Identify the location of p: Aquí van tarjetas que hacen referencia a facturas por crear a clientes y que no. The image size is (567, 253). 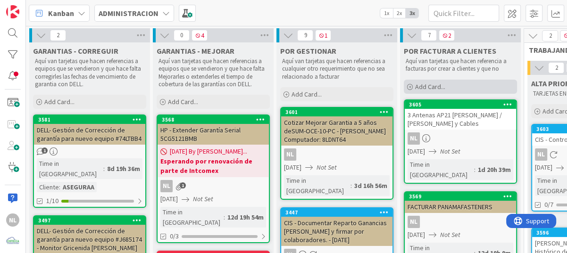
(460, 65).